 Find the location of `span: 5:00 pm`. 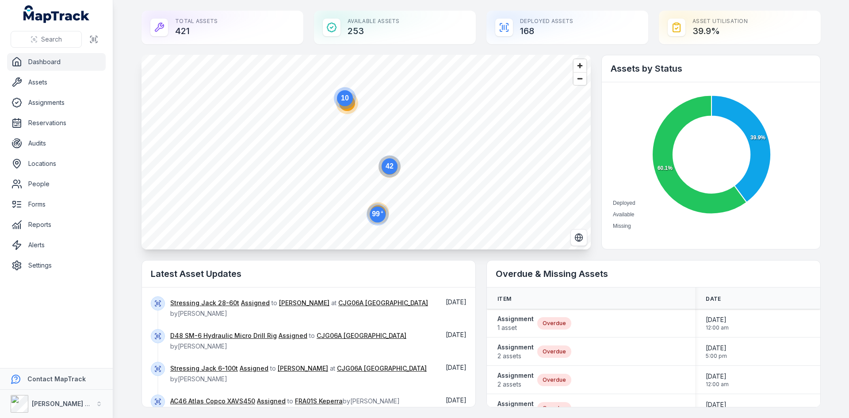

span: 5:00 pm is located at coordinates (717, 356).